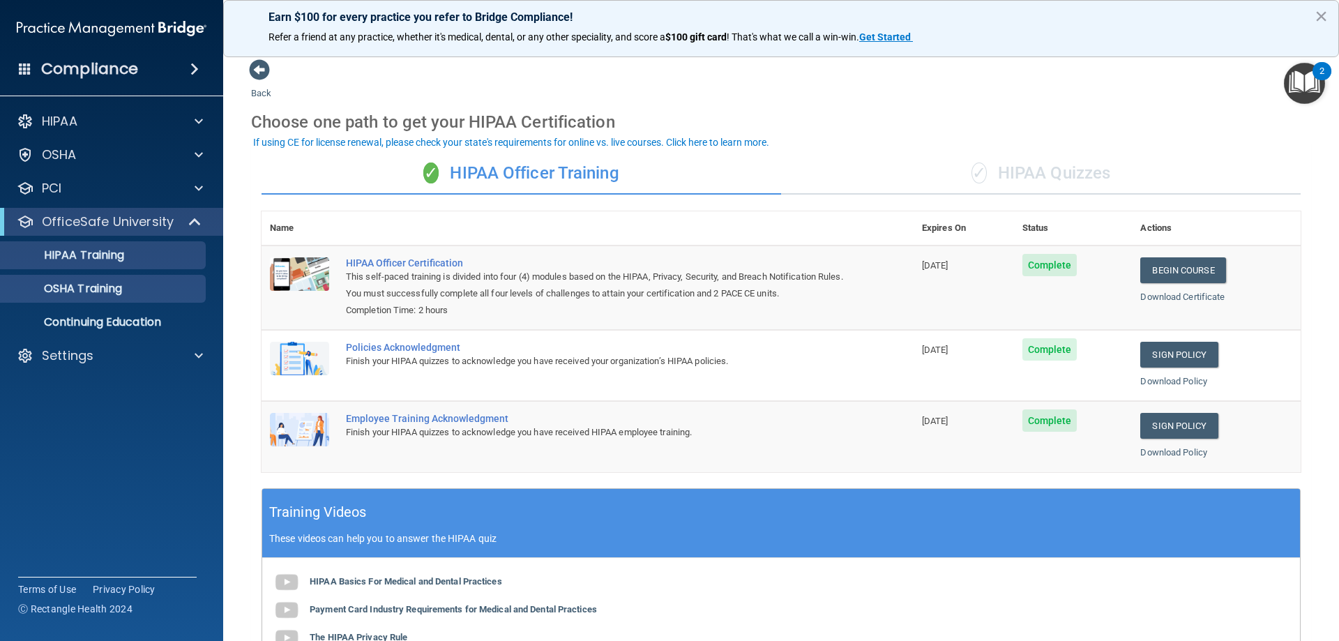  I want to click on a: Begin Course, so click(1183, 270).